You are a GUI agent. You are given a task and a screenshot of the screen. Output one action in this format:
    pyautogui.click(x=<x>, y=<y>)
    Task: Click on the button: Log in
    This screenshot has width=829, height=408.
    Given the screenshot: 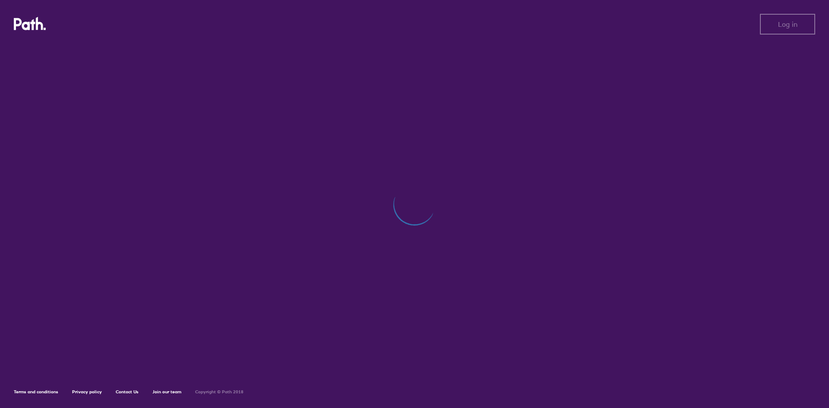 What is the action you would take?
    pyautogui.click(x=787, y=24)
    